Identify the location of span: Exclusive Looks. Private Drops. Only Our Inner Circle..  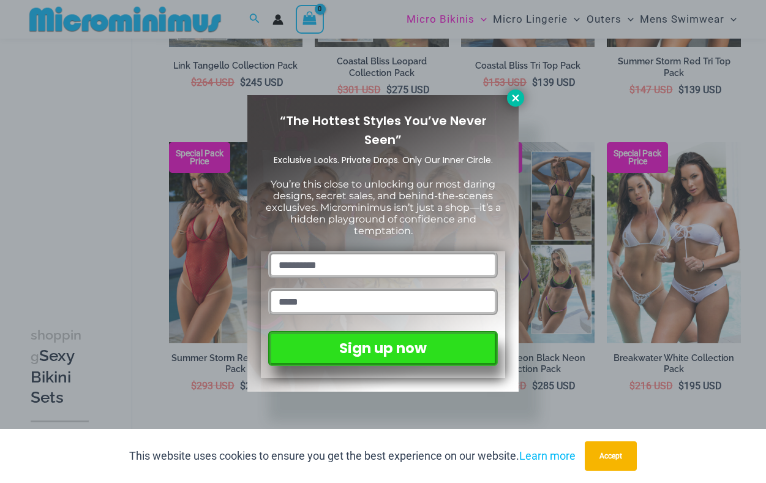
(383, 160).